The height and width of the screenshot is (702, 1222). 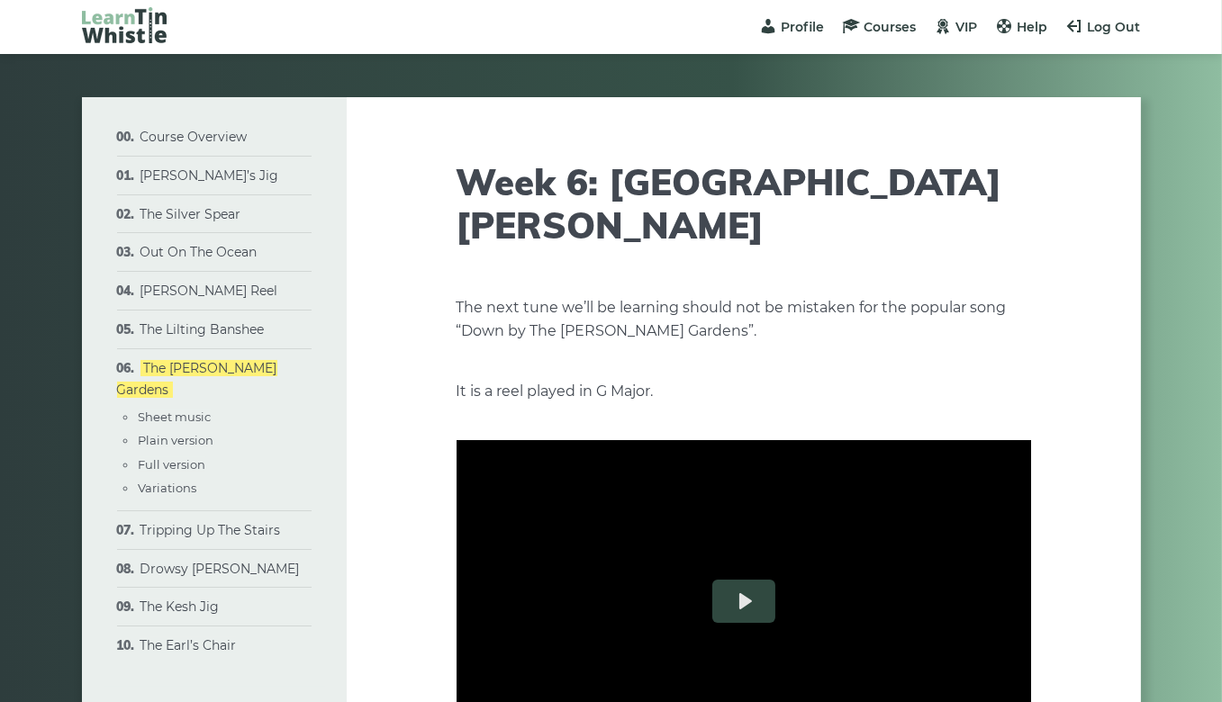 I want to click on p: It is a reel played in G Major., so click(x=744, y=392).